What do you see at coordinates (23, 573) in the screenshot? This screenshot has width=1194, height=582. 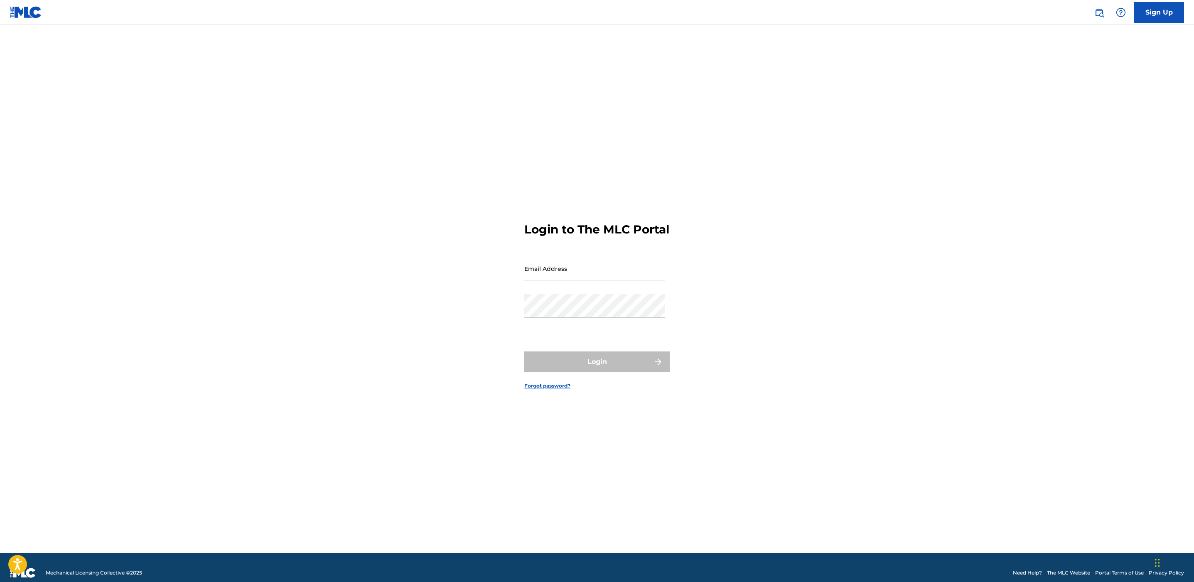 I see `img: logo` at bounding box center [23, 573].